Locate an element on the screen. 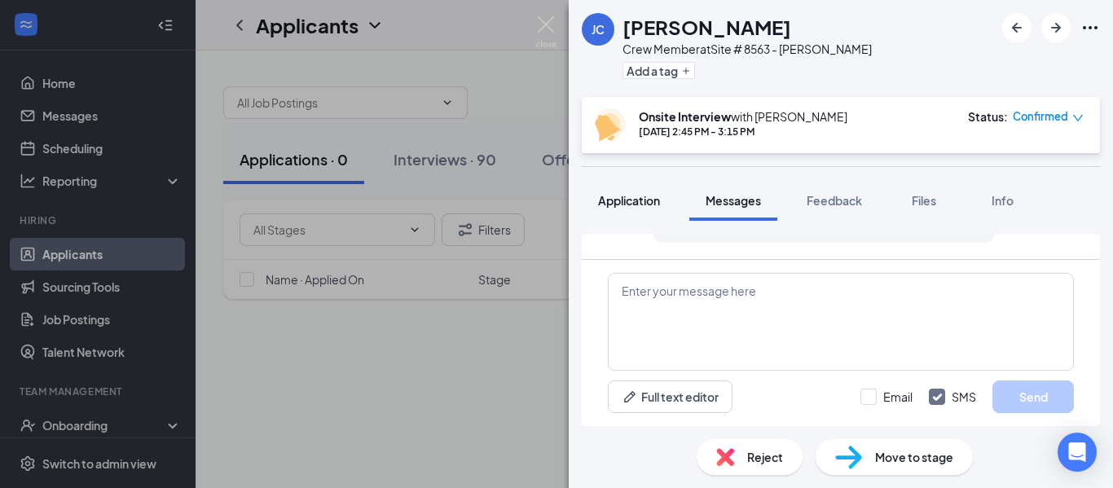 The width and height of the screenshot is (1113, 488). span: Feedback is located at coordinates (834, 200).